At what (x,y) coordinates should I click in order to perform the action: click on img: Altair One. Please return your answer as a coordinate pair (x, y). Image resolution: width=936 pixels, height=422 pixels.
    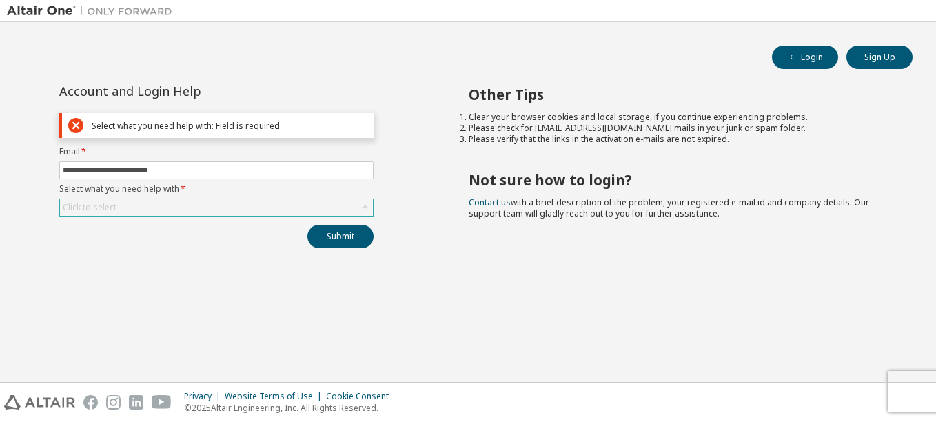
    Looking at the image, I should click on (93, 11).